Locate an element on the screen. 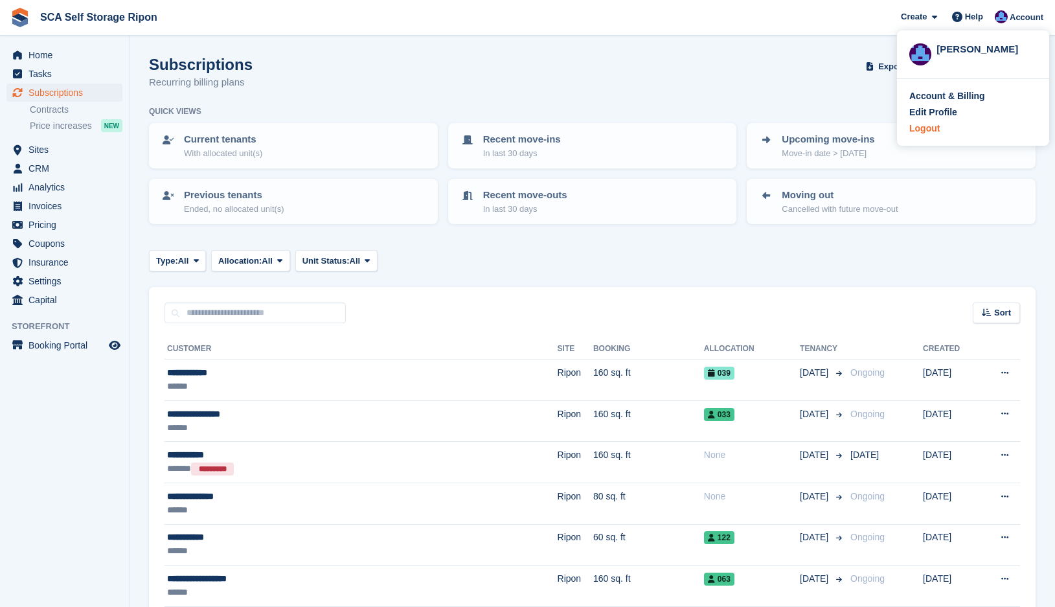  span: Coupons is located at coordinates (67, 243).